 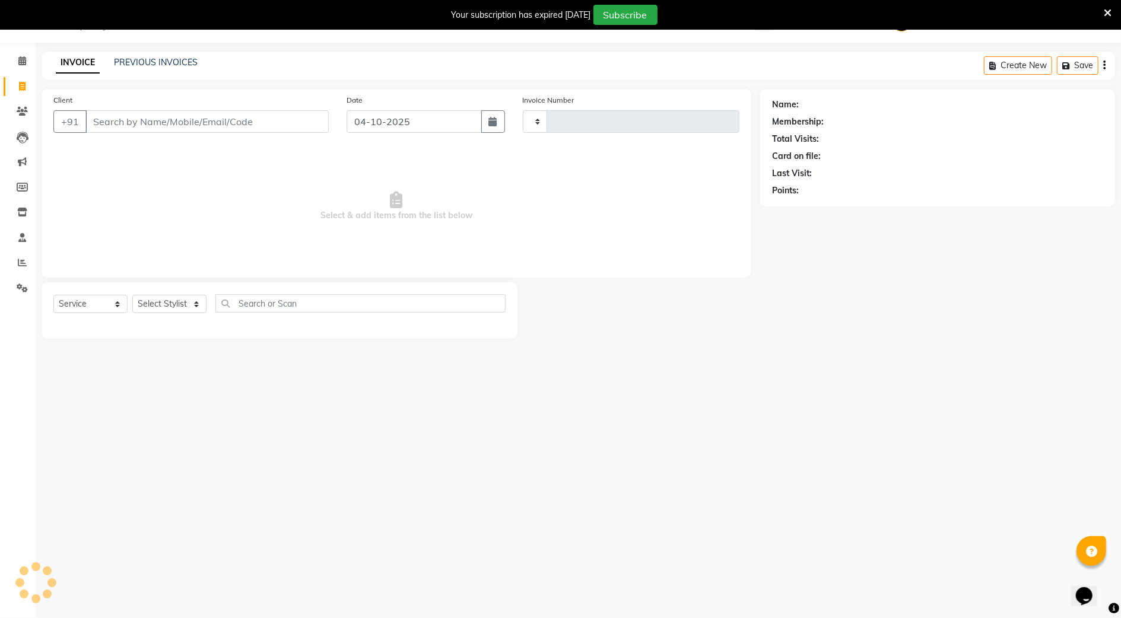 I want to click on button: Create New, so click(x=1018, y=65).